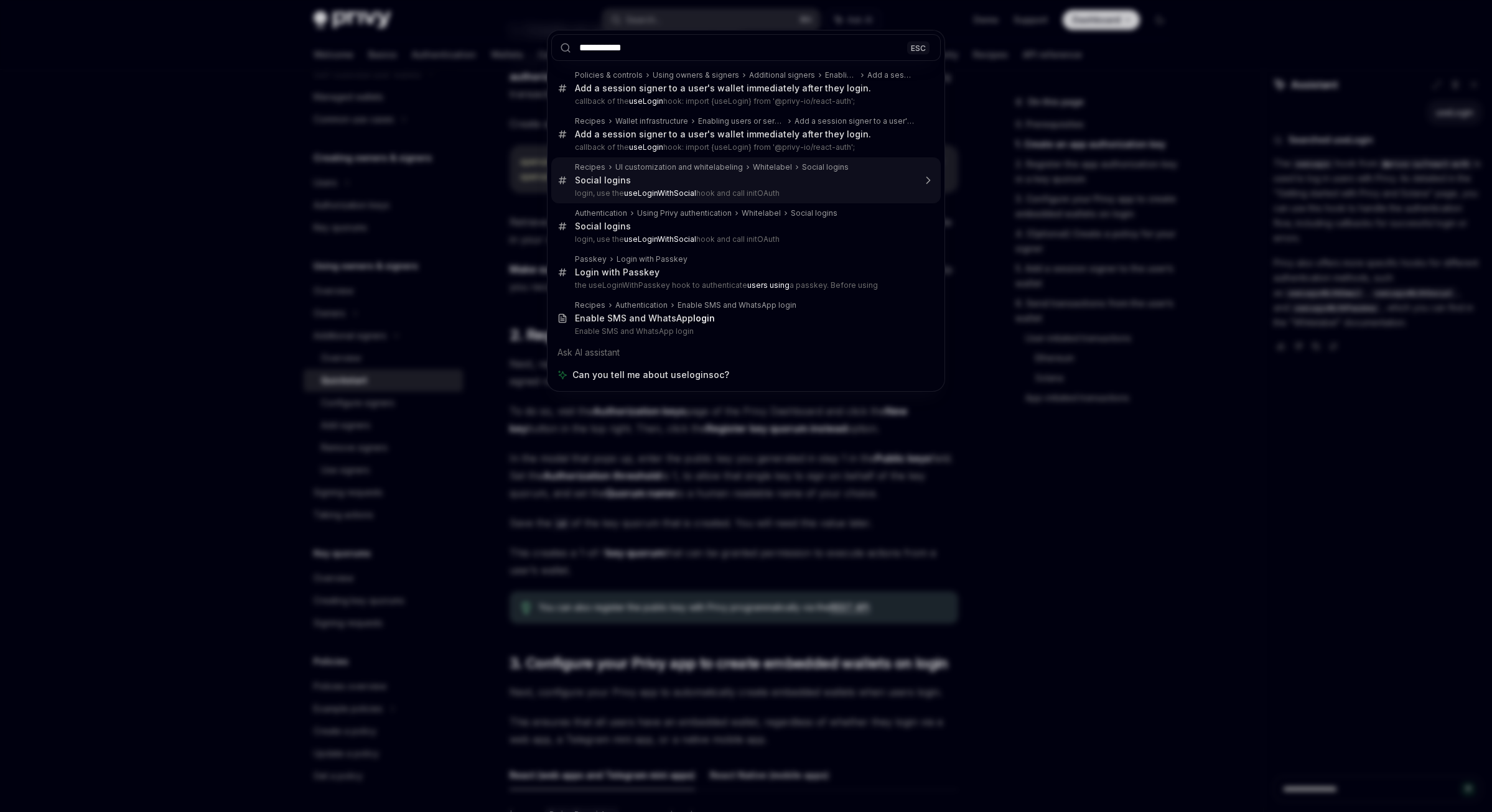 This screenshot has width=1492, height=812. What do you see at coordinates (684, 213) in the screenshot?
I see `div: Using Privy authentication` at bounding box center [684, 213].